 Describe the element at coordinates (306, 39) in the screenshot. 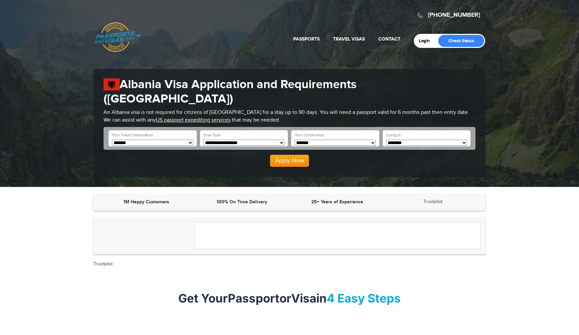

I see `a: Passports` at that location.